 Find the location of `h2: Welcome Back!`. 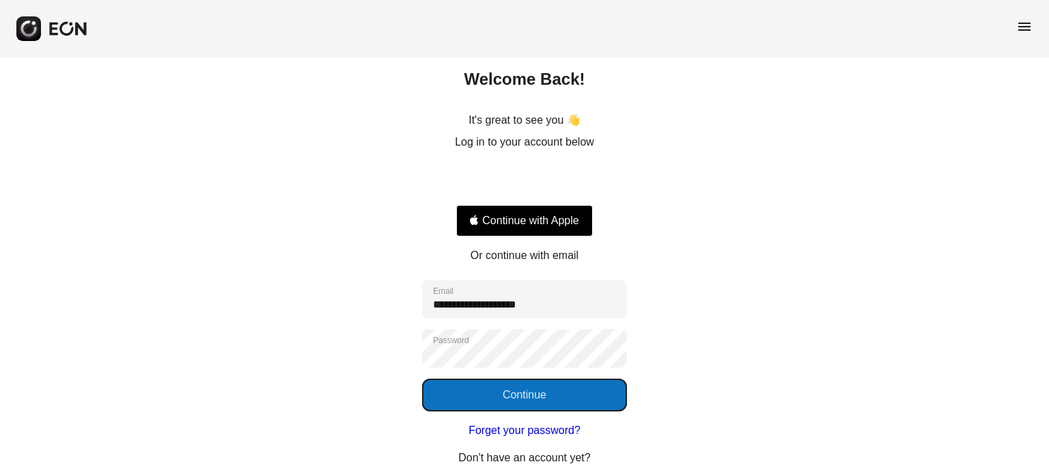

h2: Welcome Back! is located at coordinates (524, 79).